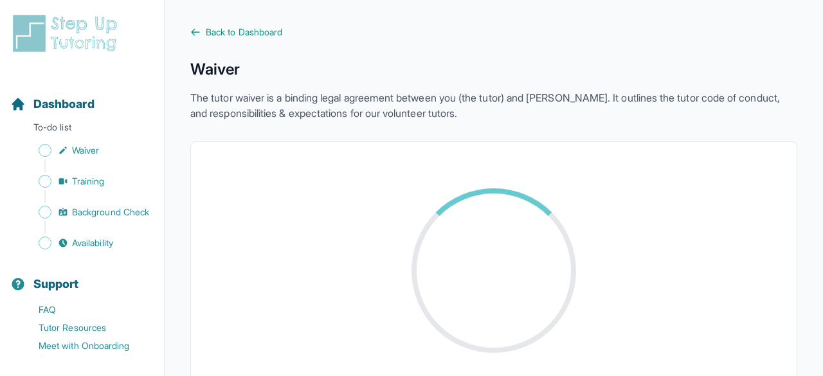  Describe the element at coordinates (82, 276) in the screenshot. I see `button: Support` at that location.